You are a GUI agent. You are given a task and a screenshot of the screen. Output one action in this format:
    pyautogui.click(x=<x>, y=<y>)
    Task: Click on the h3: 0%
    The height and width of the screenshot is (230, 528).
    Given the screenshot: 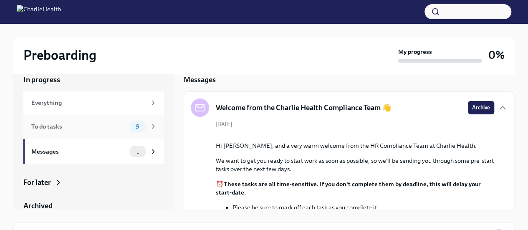 What is the action you would take?
    pyautogui.click(x=496, y=55)
    